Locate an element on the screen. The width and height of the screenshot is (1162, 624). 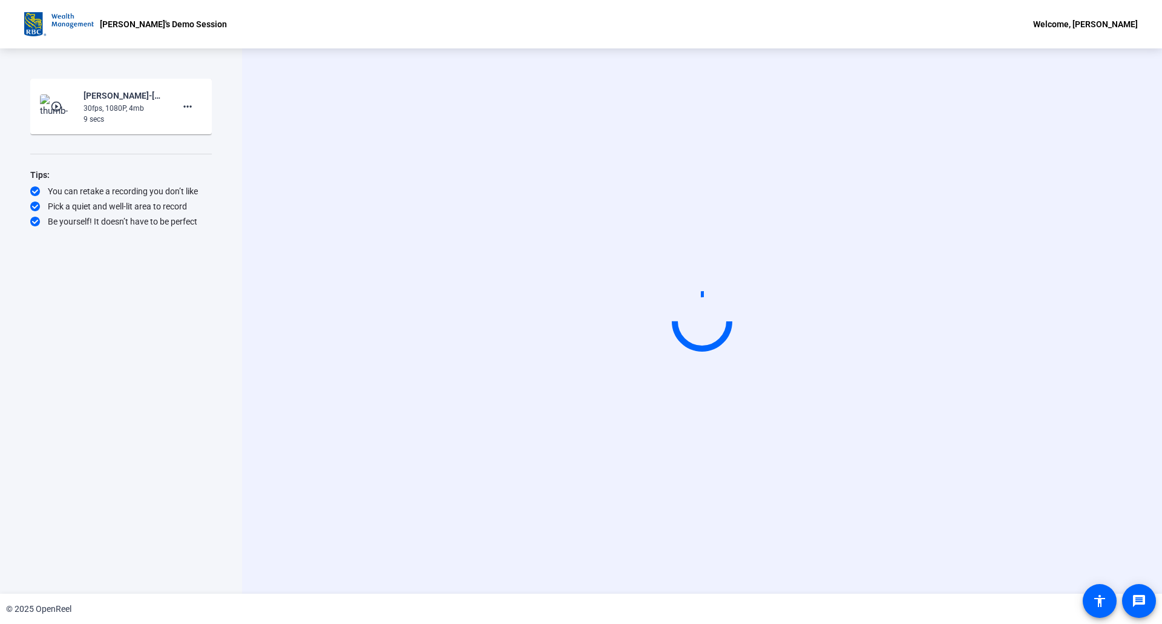
div: 9 secs is located at coordinates (124, 119).